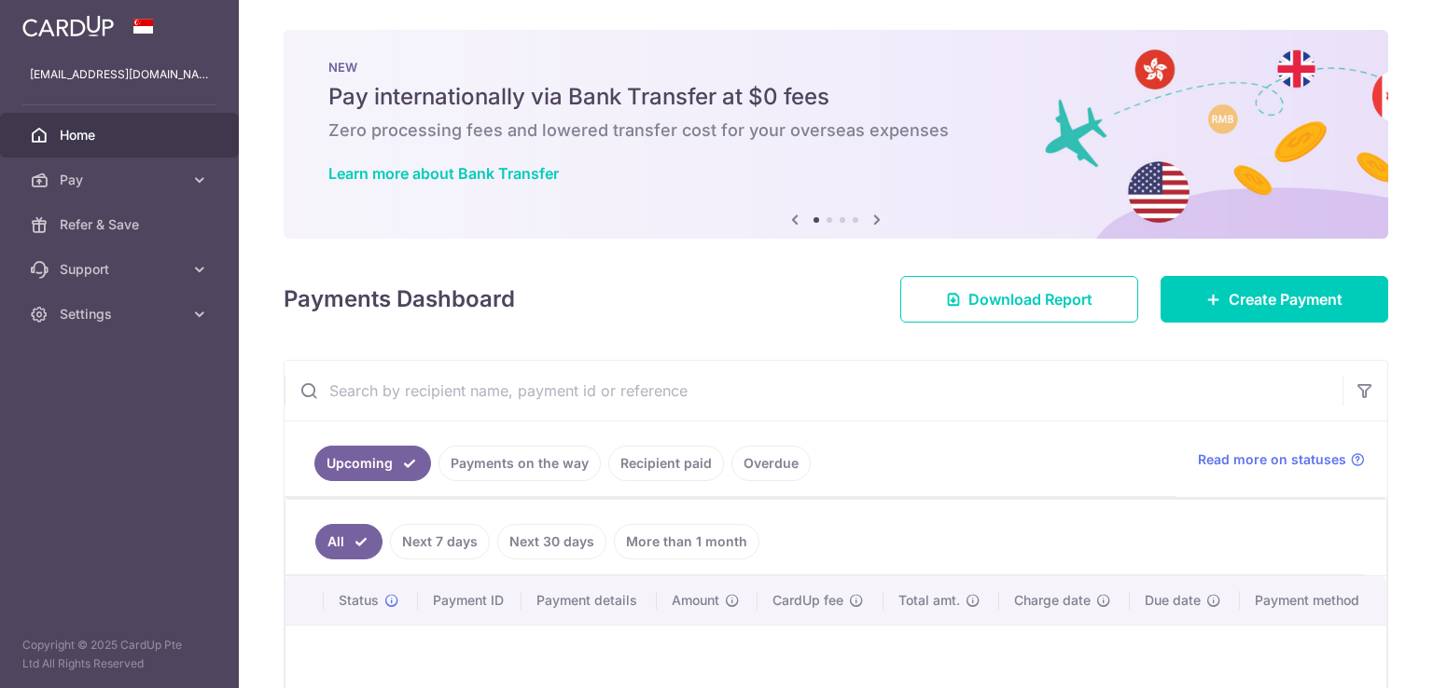  Describe the element at coordinates (813, 391) in the screenshot. I see `input: Search by recipient name, payment id or reference` at that location.